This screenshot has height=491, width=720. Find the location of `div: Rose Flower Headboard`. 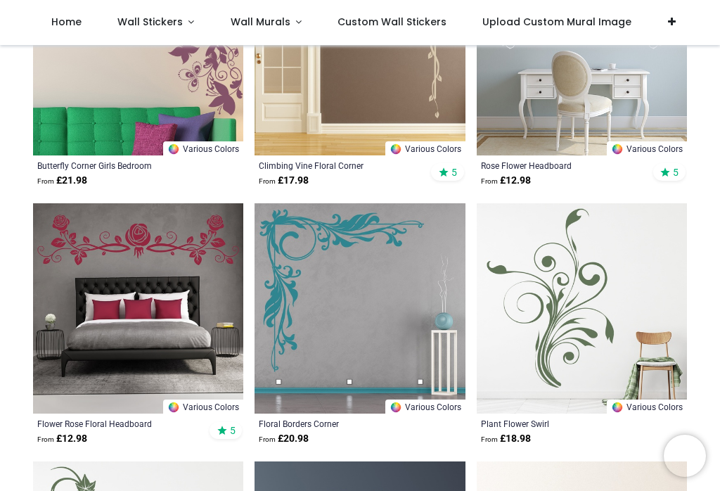

div: Rose Flower Headboard is located at coordinates (562, 165).